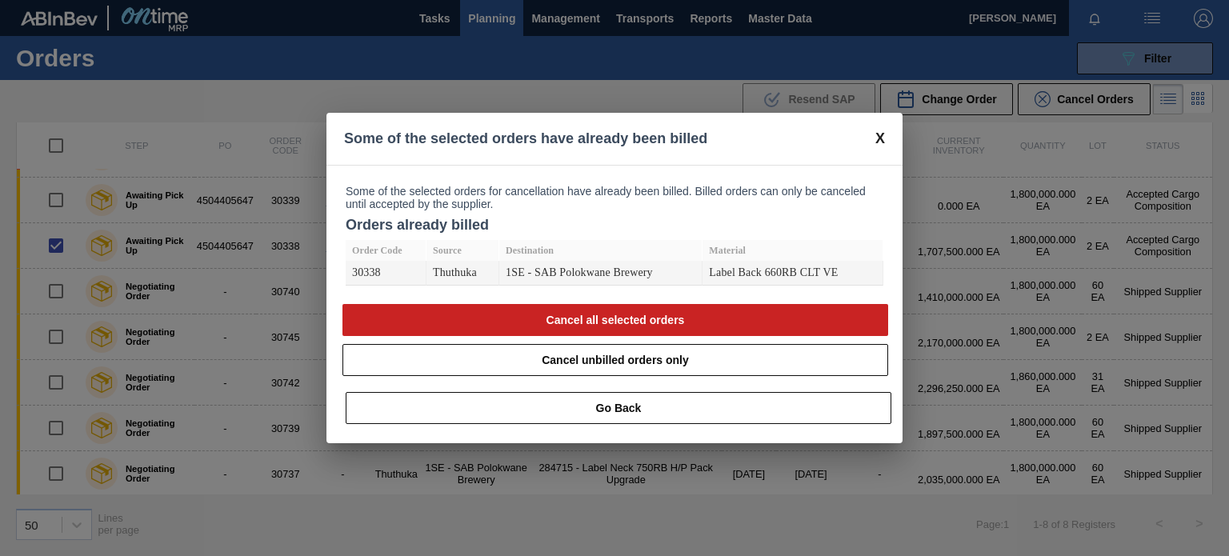 This screenshot has height=556, width=1229. What do you see at coordinates (601, 273) in the screenshot?
I see `td: 1SE - SAB Polokwane Brewery` at bounding box center [601, 273].